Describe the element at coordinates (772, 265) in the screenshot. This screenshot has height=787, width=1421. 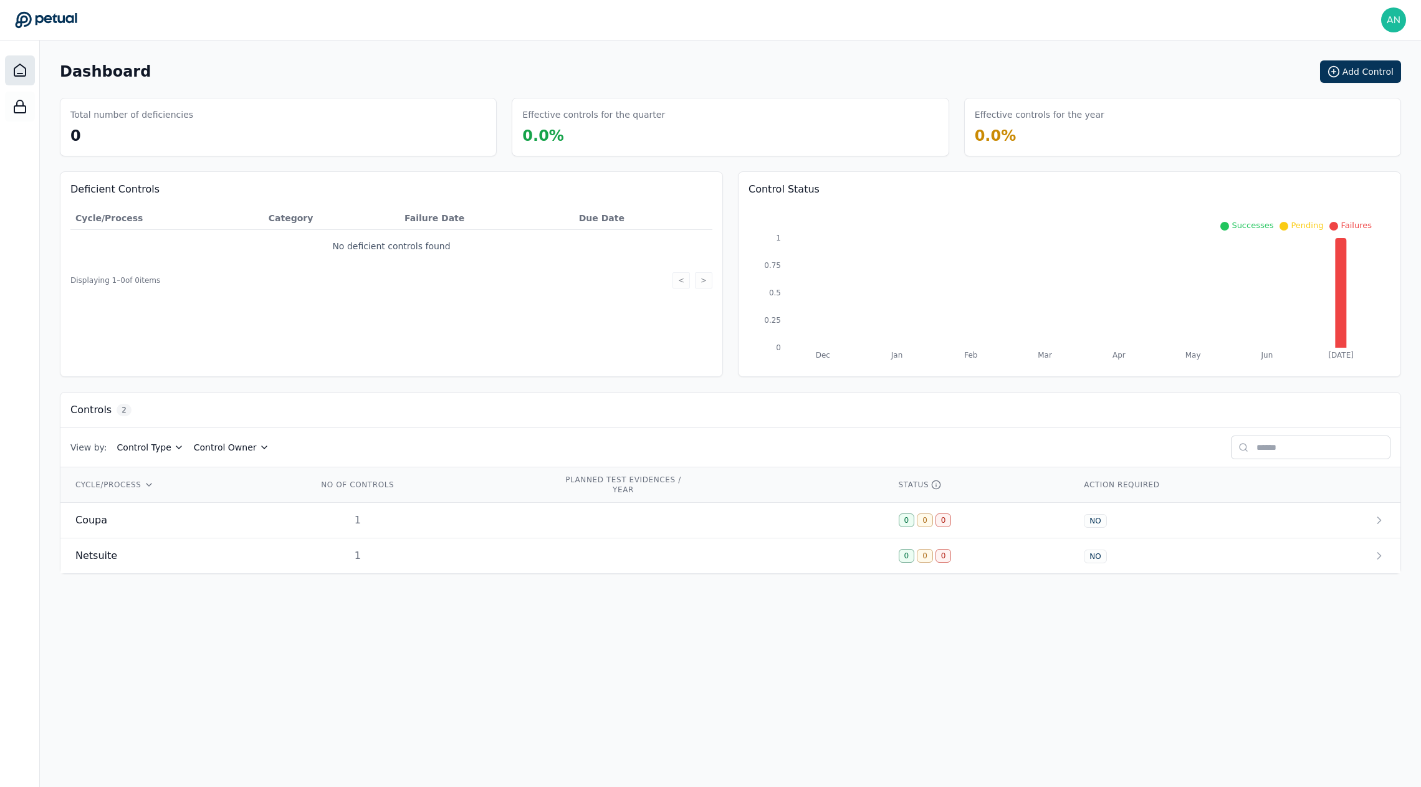
I see `tspan: 0.75` at that location.